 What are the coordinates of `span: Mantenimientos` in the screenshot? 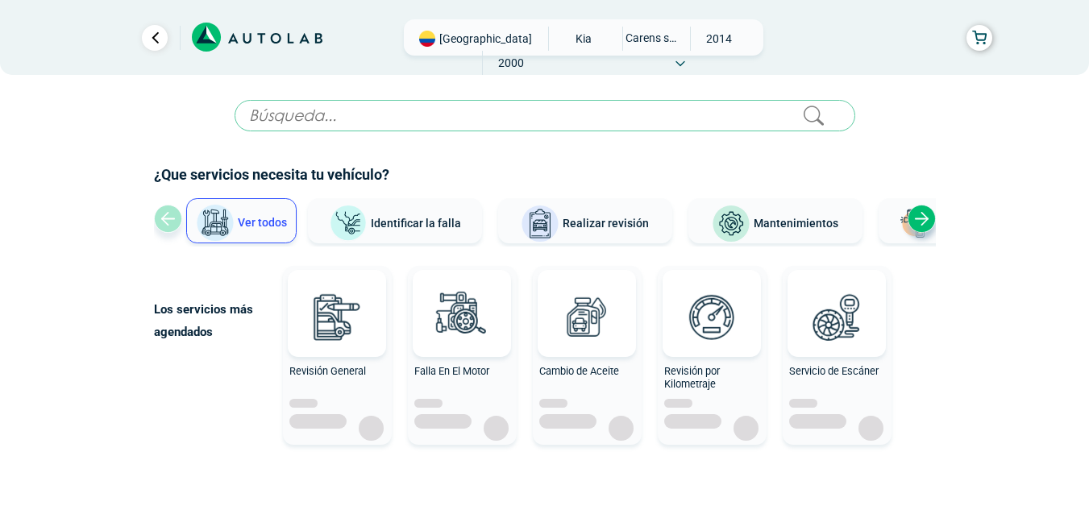 It's located at (795, 223).